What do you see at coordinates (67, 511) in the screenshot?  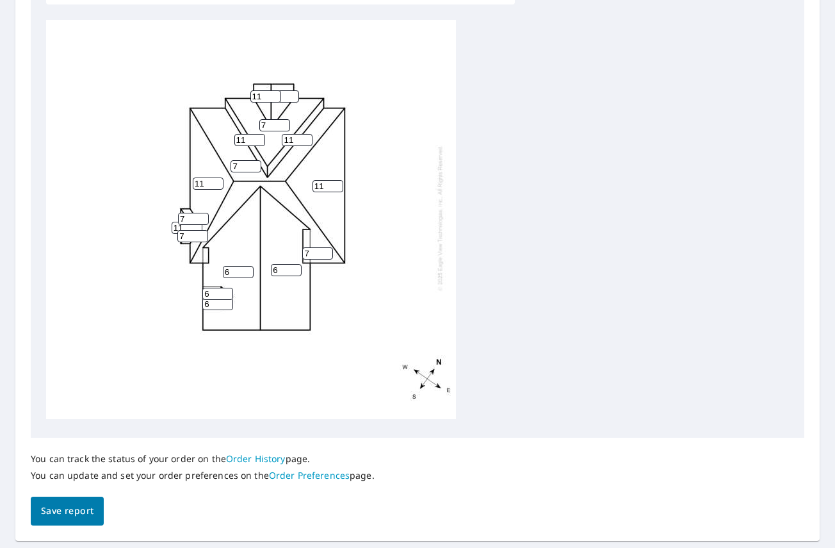 I see `button: Save report` at bounding box center [67, 511].